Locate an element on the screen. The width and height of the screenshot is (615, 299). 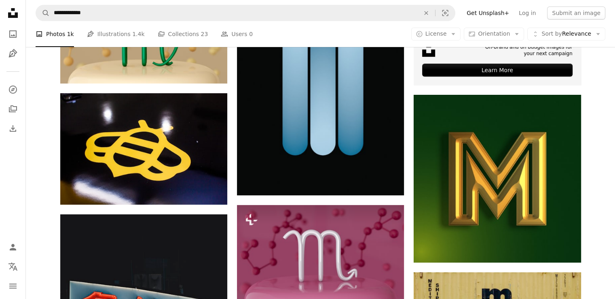
button: Submit an image is located at coordinates (577, 13).